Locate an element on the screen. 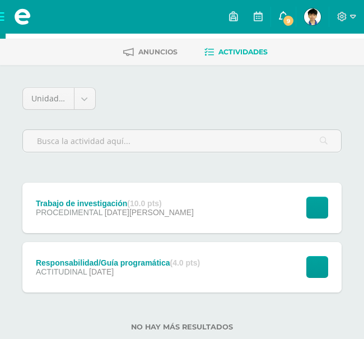 The width and height of the screenshot is (364, 339). a: Anuncios is located at coordinates (150, 52).